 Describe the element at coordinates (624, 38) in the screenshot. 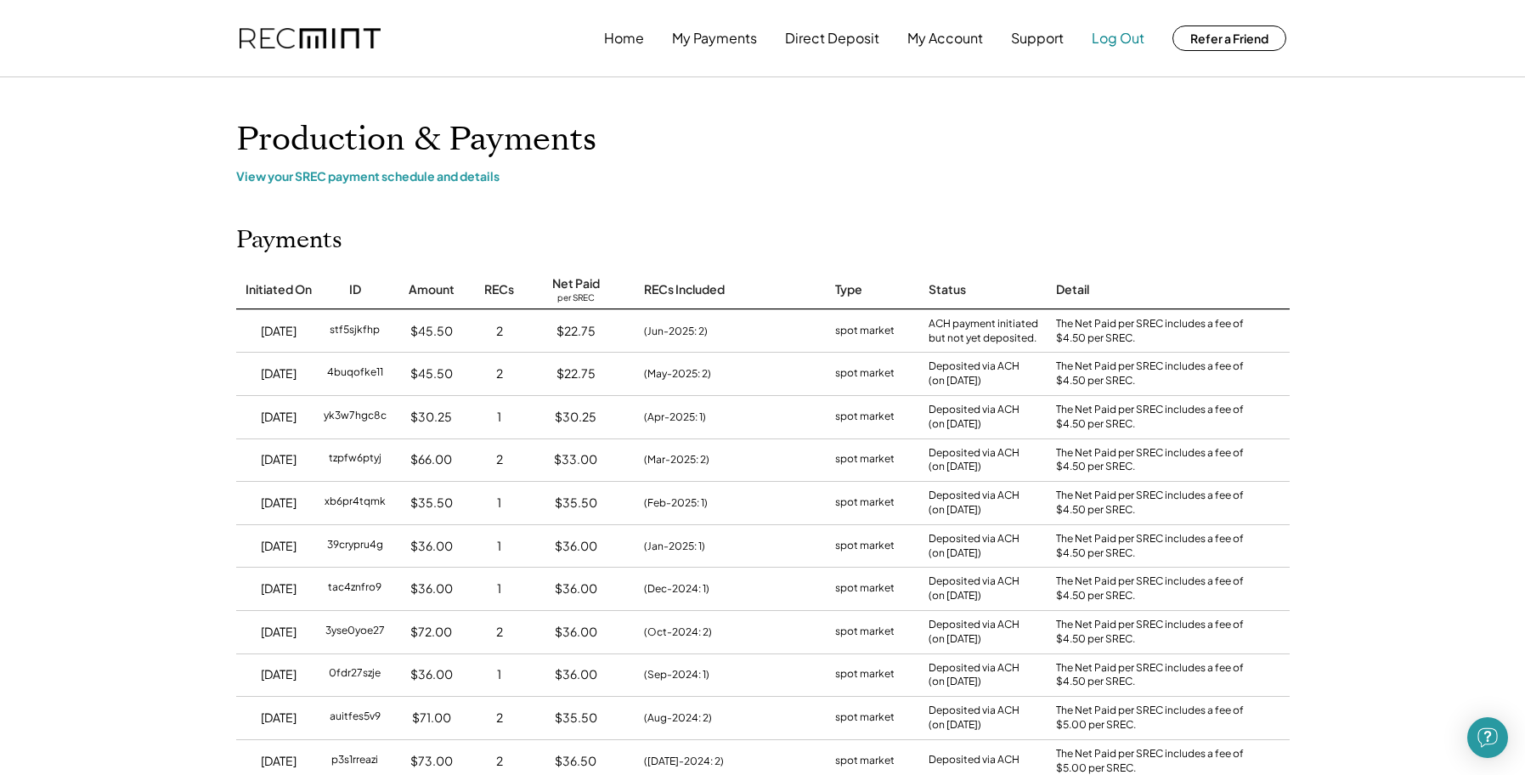

I see `button: Home` at that location.